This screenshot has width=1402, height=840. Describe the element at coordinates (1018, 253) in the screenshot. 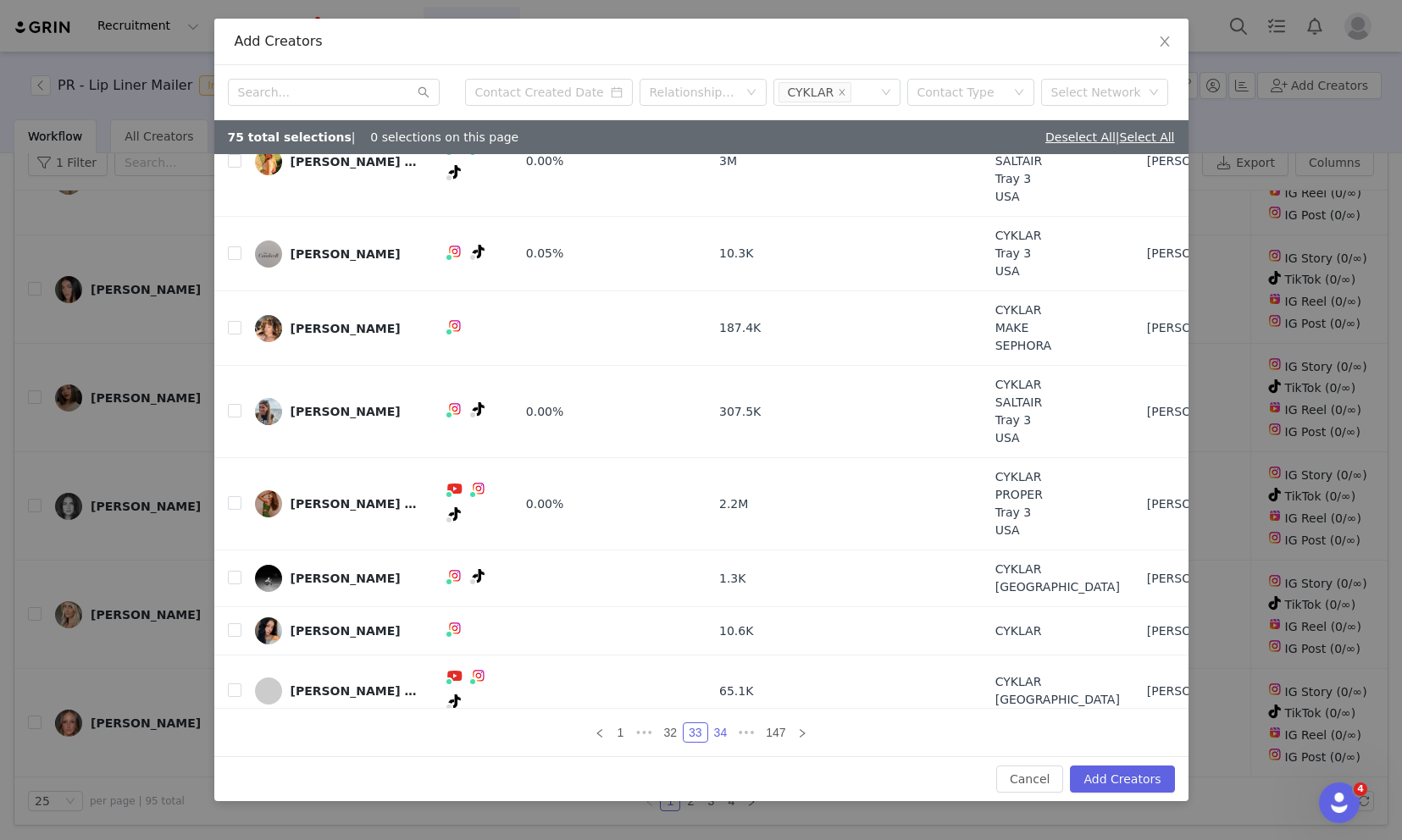

I see `span: CYKLAR Tray 3 USA` at that location.